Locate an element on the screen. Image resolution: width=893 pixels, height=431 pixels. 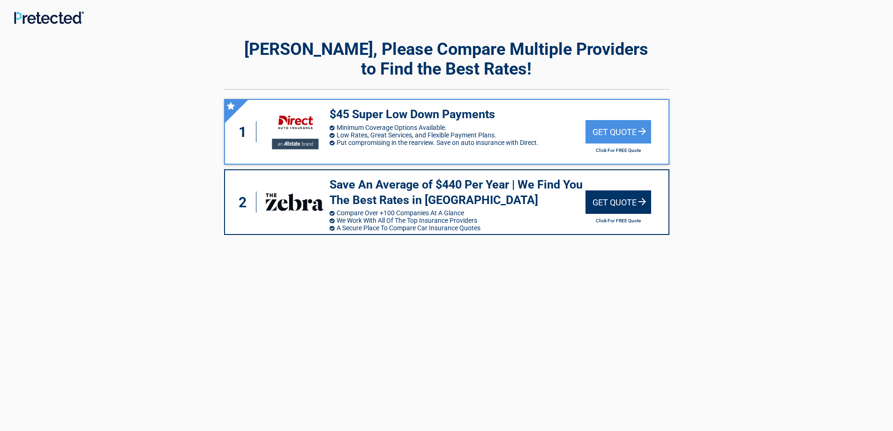
li: Low Rates, Great Services, and Flexible Payment Plans. is located at coordinates (458, 135).